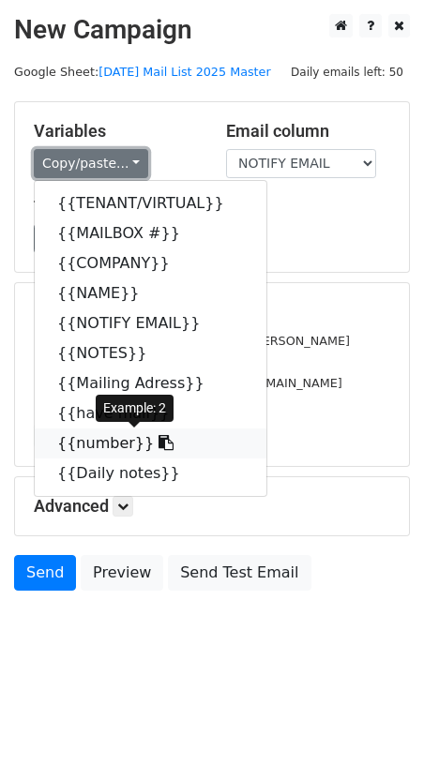  What do you see at coordinates (143, 71) in the screenshot?
I see `small: Google Sheet:` at bounding box center [143, 71].